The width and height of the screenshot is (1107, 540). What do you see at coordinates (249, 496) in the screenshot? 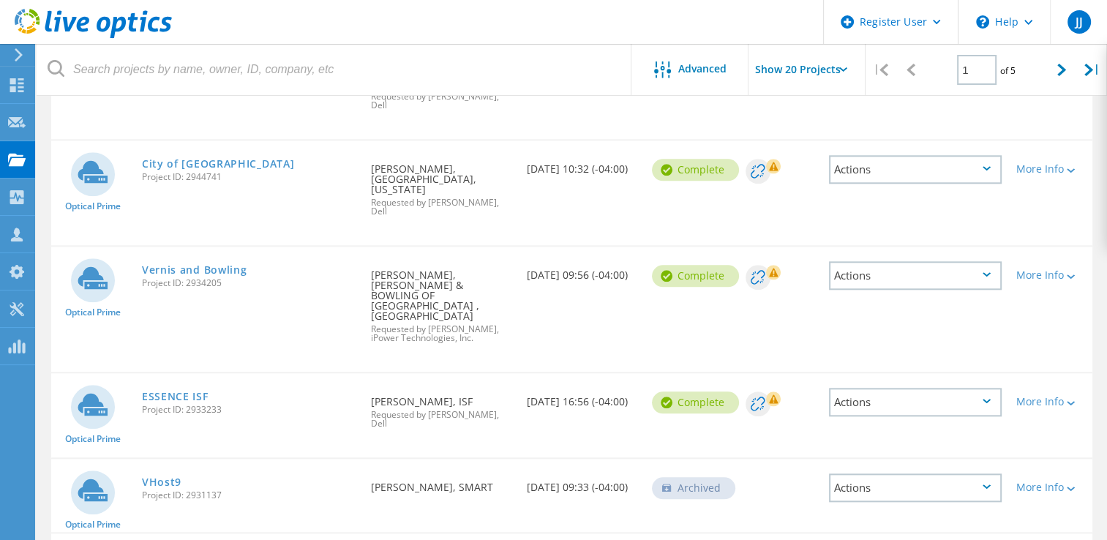
I see `span: Project ID: 2931137` at bounding box center [249, 496].